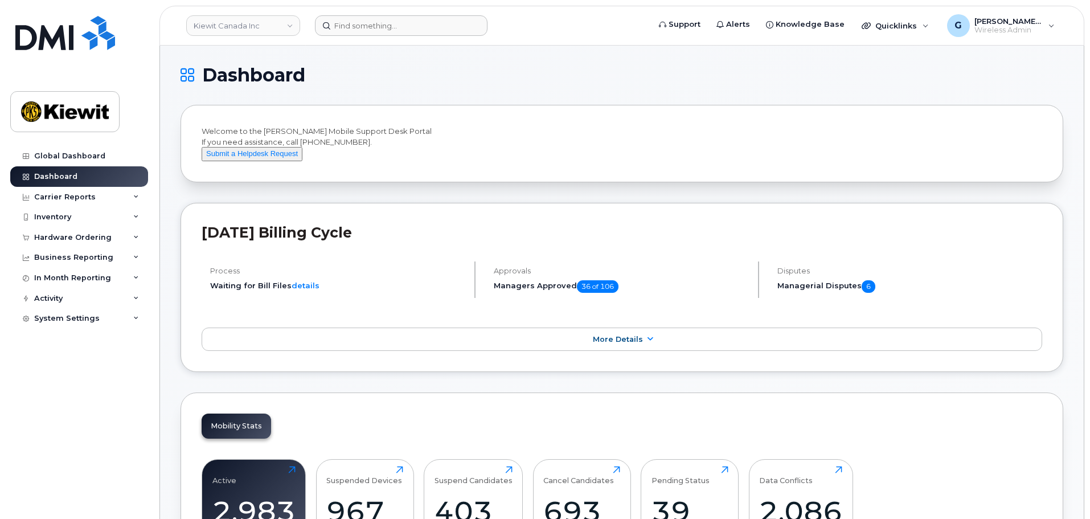 This screenshot has width=1090, height=519. What do you see at coordinates (337, 285) in the screenshot?
I see `li: Waiting for Bill Files` at bounding box center [337, 285].